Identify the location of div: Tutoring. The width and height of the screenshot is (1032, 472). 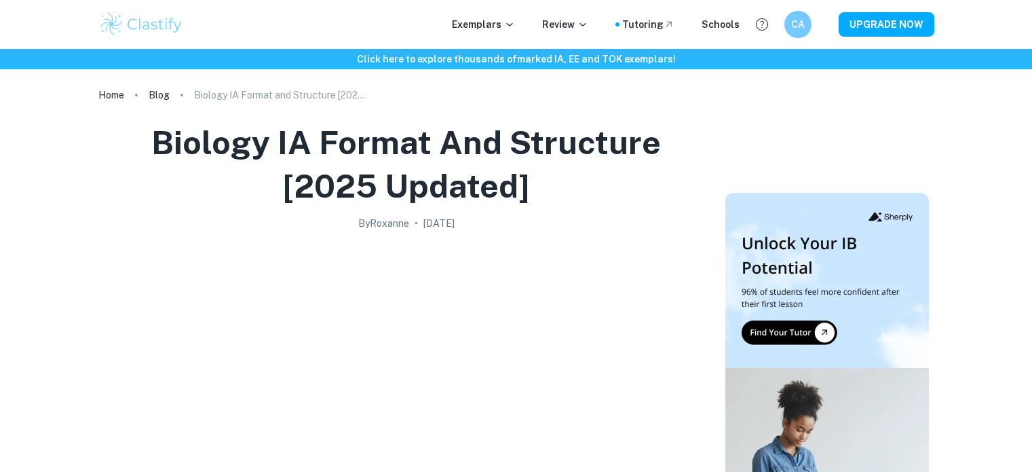
(648, 24).